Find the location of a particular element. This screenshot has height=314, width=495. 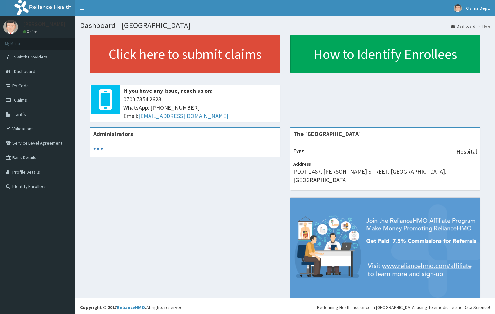

b: Address is located at coordinates (302, 164).